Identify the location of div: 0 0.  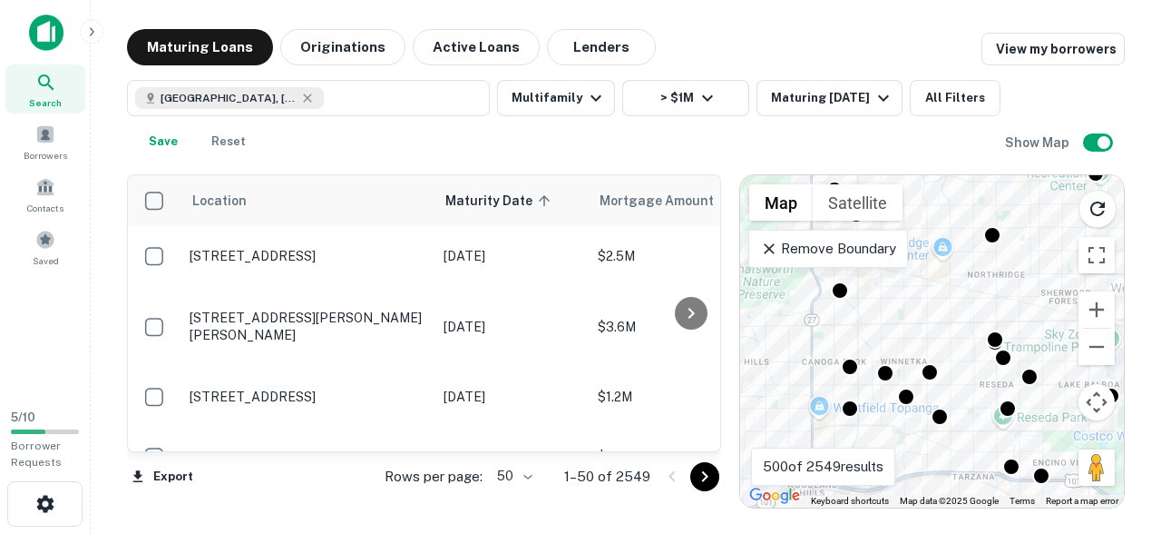
(932, 341).